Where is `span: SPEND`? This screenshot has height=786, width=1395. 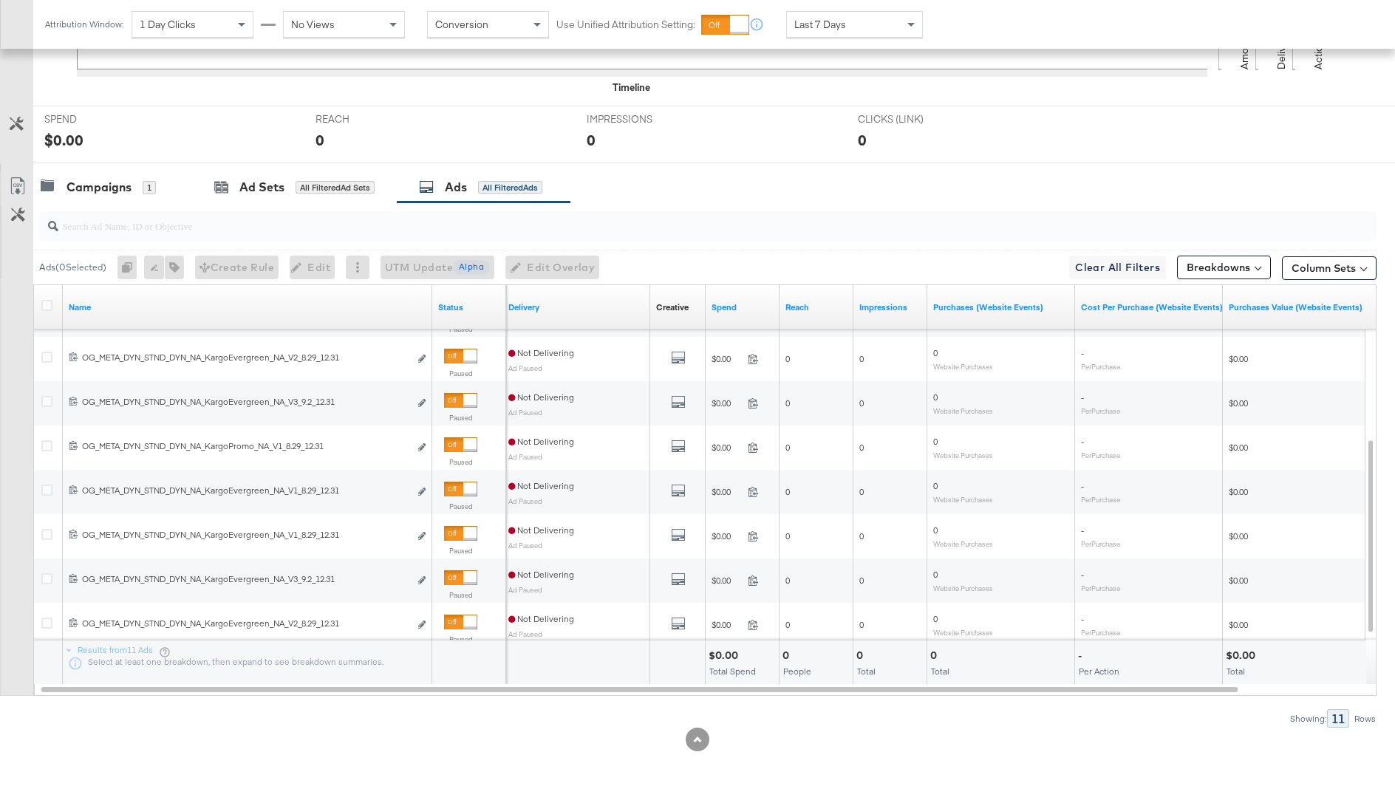 span: SPEND is located at coordinates (100, 119).